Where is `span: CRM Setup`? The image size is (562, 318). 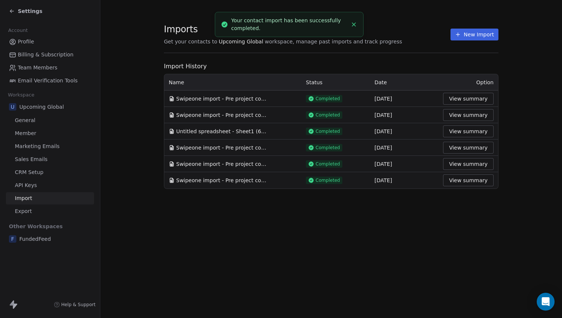
span: CRM Setup is located at coordinates (29, 172).